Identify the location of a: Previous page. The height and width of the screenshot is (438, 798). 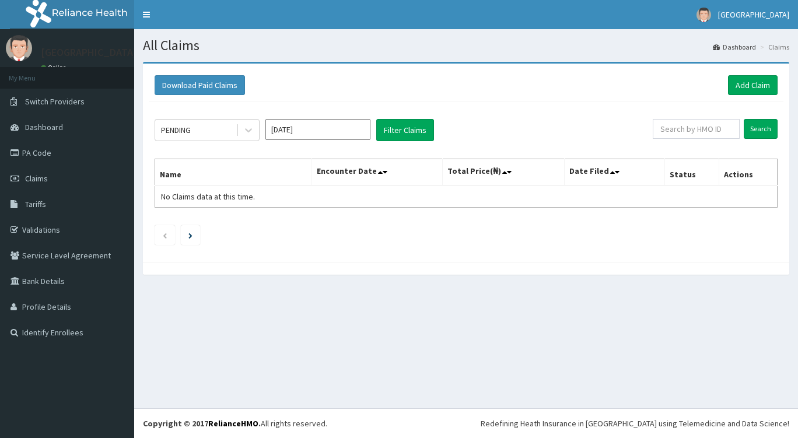
(165, 235).